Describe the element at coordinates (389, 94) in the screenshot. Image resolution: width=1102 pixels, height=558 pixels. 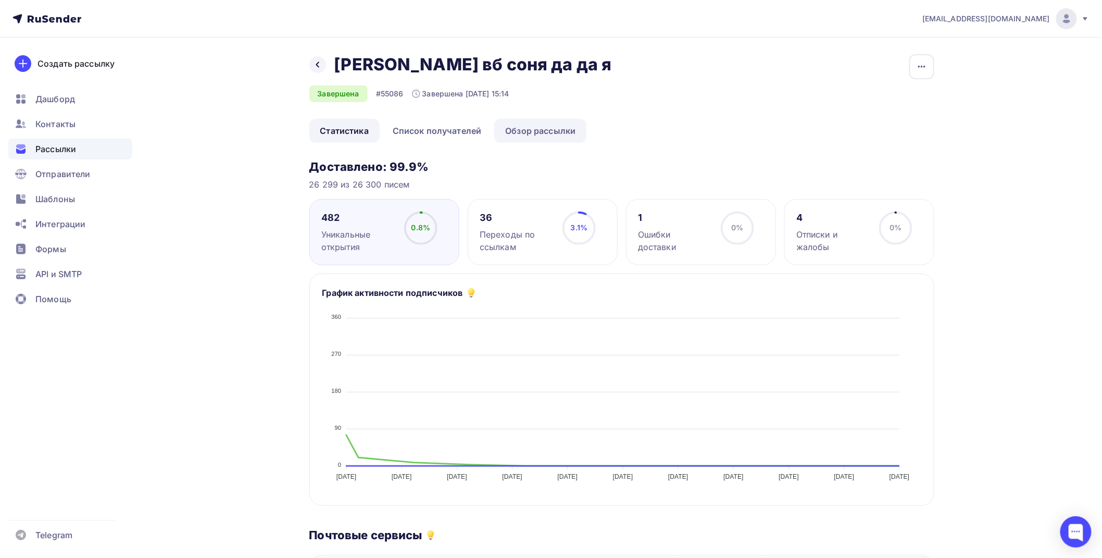
I see `div: #55086` at that location.